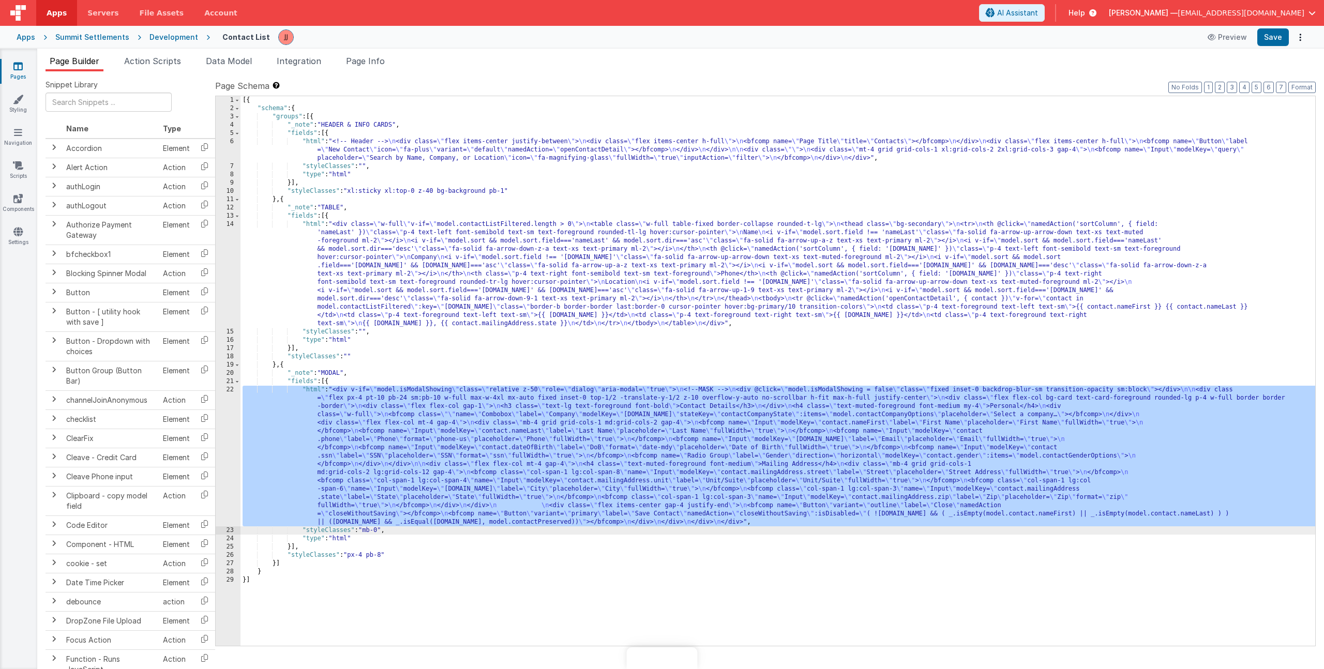 The height and width of the screenshot is (669, 1324). Describe the element at coordinates (1273, 37) in the screenshot. I see `button: Save` at that location.